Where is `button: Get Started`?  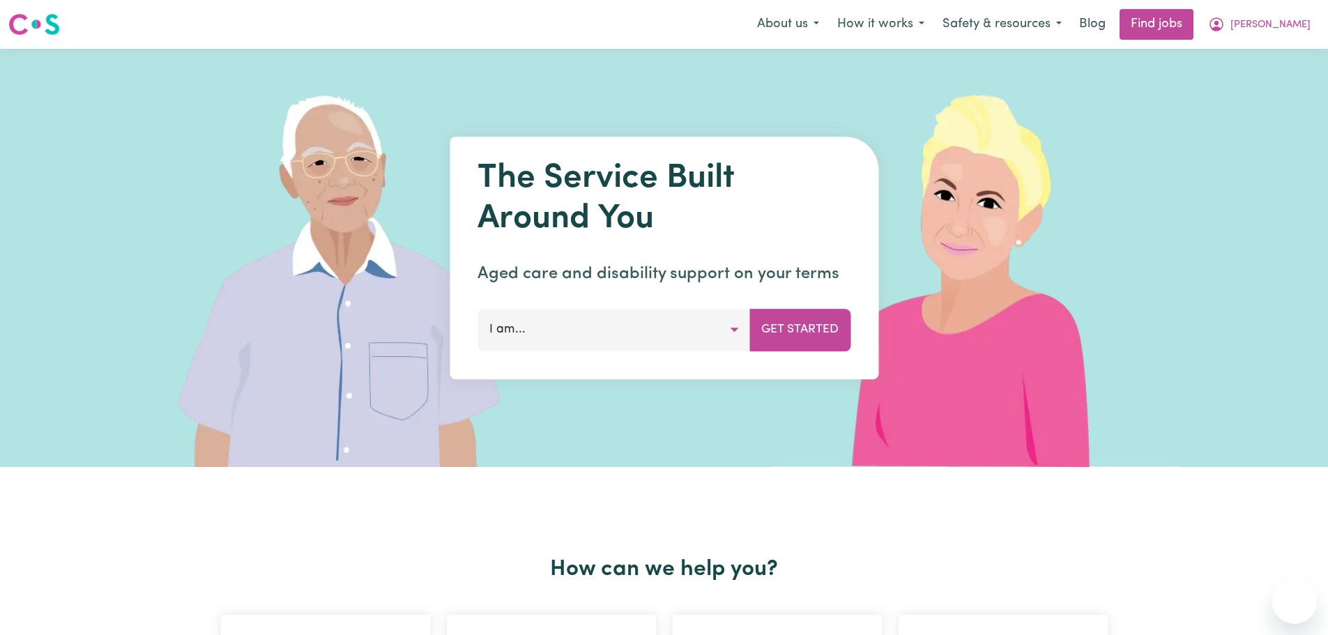 button: Get Started is located at coordinates (800, 330).